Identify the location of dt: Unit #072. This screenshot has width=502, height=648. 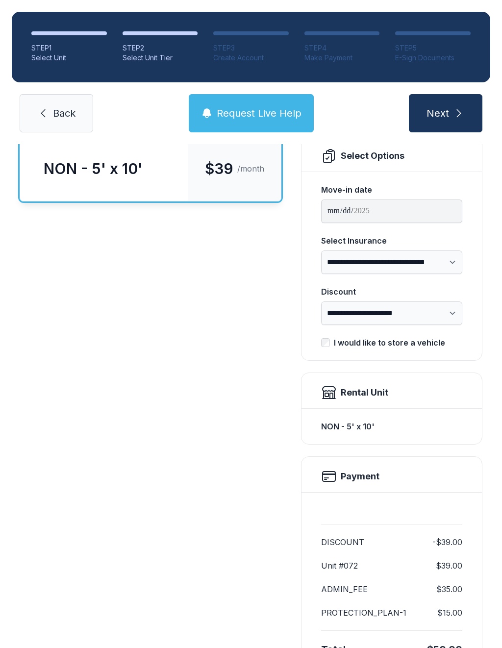
(339, 565).